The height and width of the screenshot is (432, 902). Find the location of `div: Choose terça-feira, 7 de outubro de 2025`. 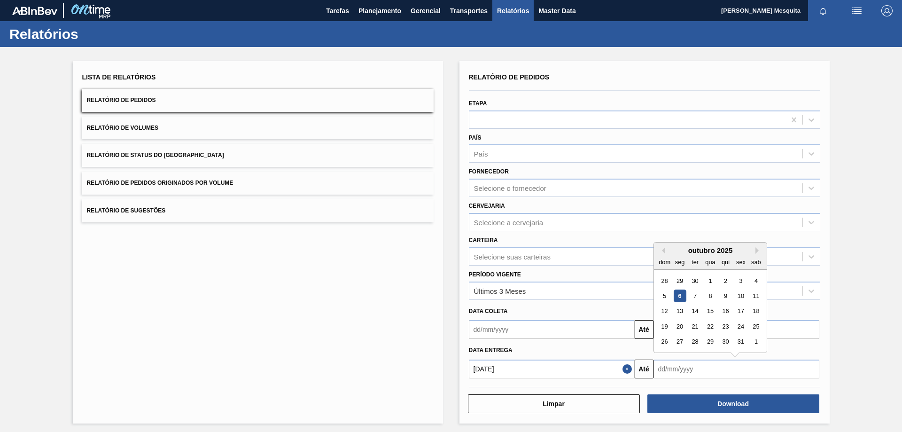

div: Choose terça-feira, 7 de outubro de 2025 is located at coordinates (695, 296).